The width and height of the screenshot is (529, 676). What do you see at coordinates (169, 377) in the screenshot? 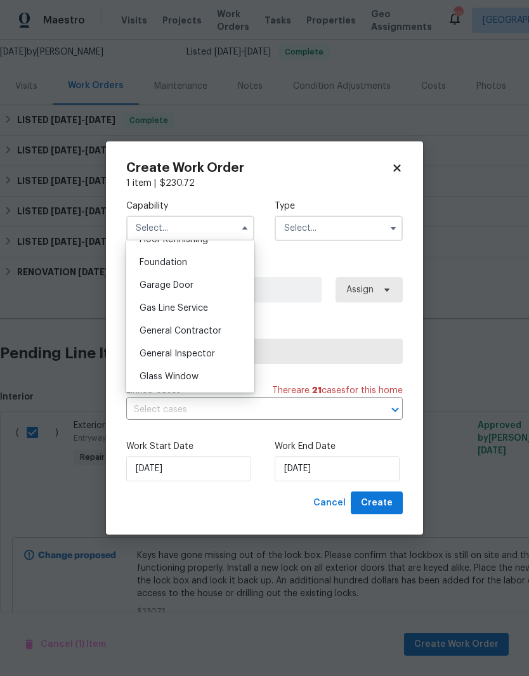
I see `span: Glass Window` at bounding box center [169, 377].